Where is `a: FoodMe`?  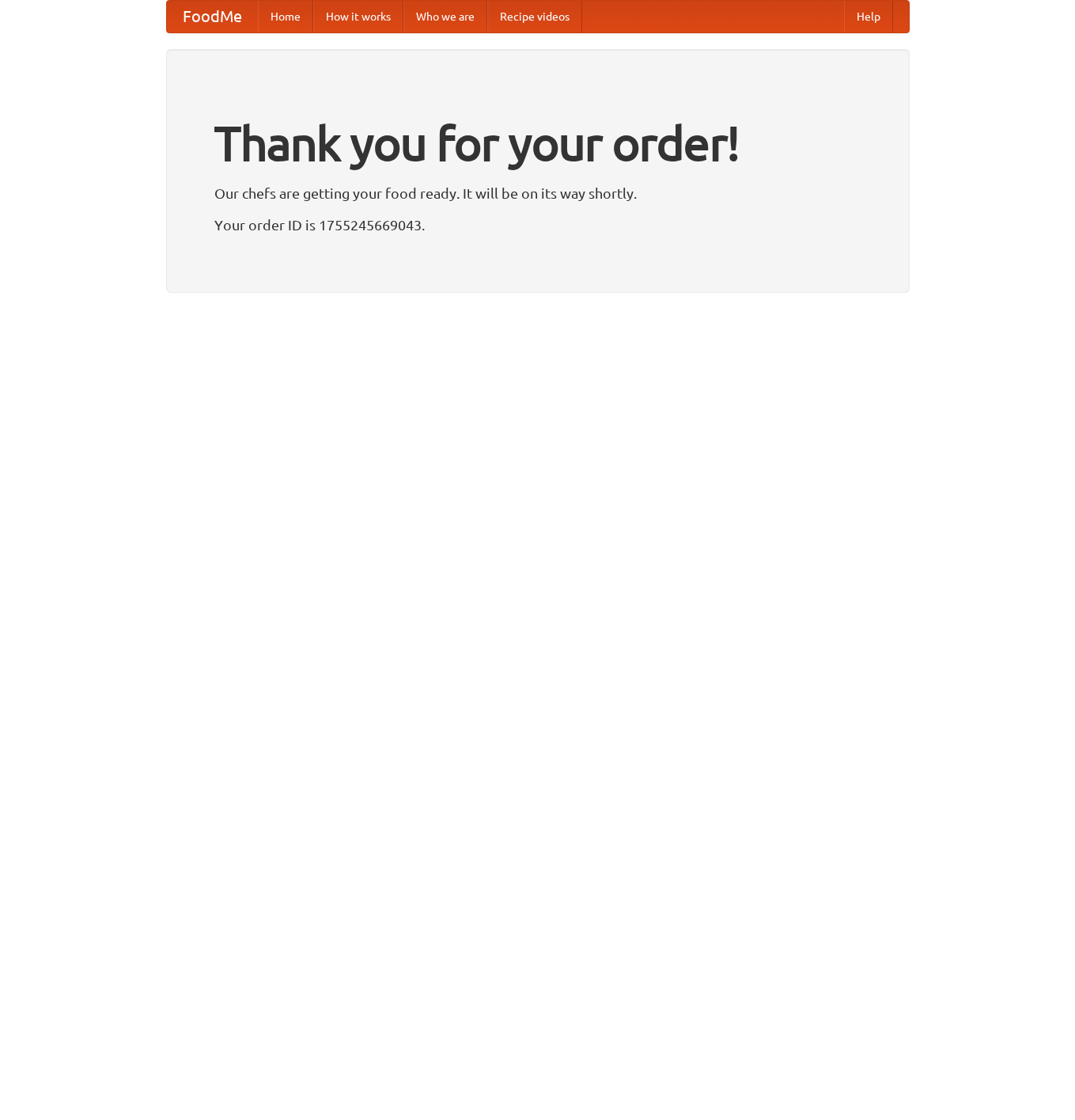 a: FoodMe is located at coordinates (212, 17).